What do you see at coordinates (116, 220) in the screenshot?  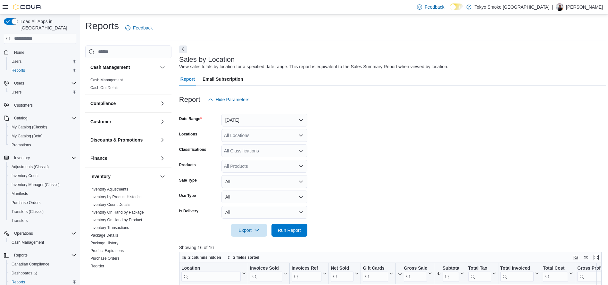 I see `span: Inventory On Hand by Product` at bounding box center [116, 220].